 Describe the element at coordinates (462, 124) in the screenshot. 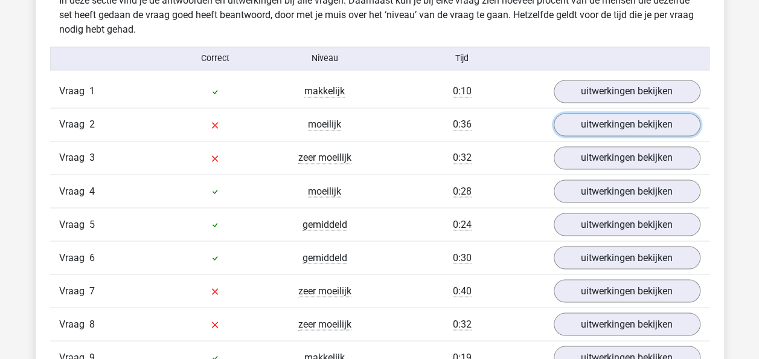

I see `span: 0:36` at that location.